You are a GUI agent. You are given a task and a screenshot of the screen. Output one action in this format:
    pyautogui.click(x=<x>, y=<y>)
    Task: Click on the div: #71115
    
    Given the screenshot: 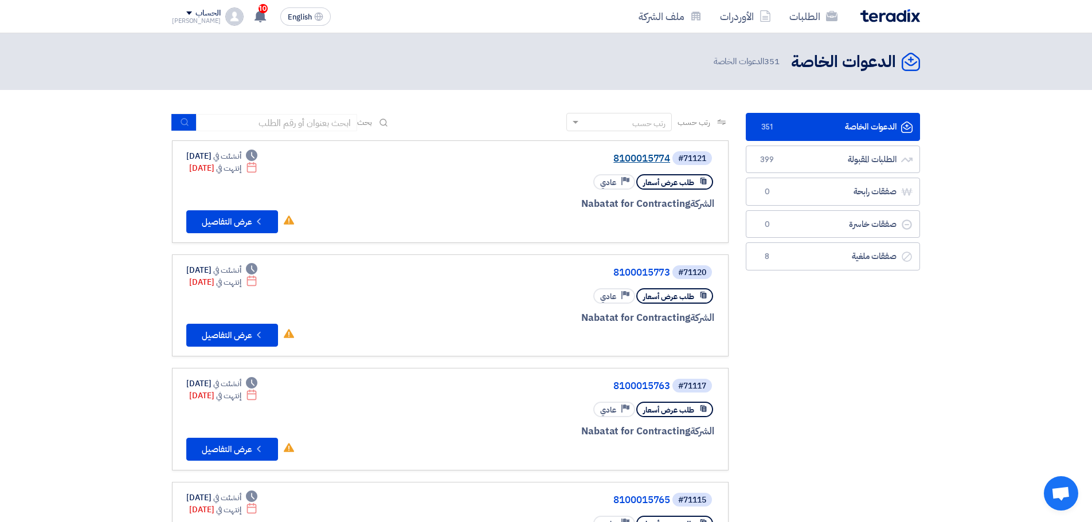 What is the action you would take?
    pyautogui.click(x=692, y=501)
    